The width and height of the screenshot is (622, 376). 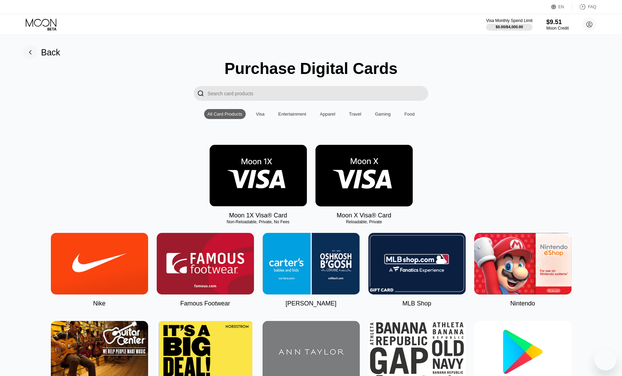 What do you see at coordinates (260, 114) in the screenshot?
I see `div: Visa` at bounding box center [260, 114].